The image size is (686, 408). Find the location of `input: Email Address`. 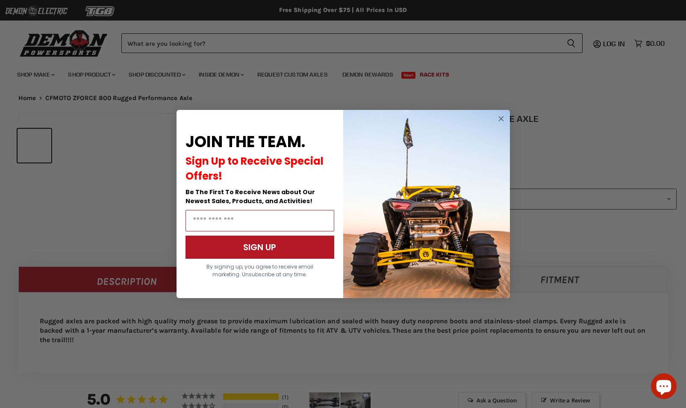

input: Email Address is located at coordinates (260, 221).